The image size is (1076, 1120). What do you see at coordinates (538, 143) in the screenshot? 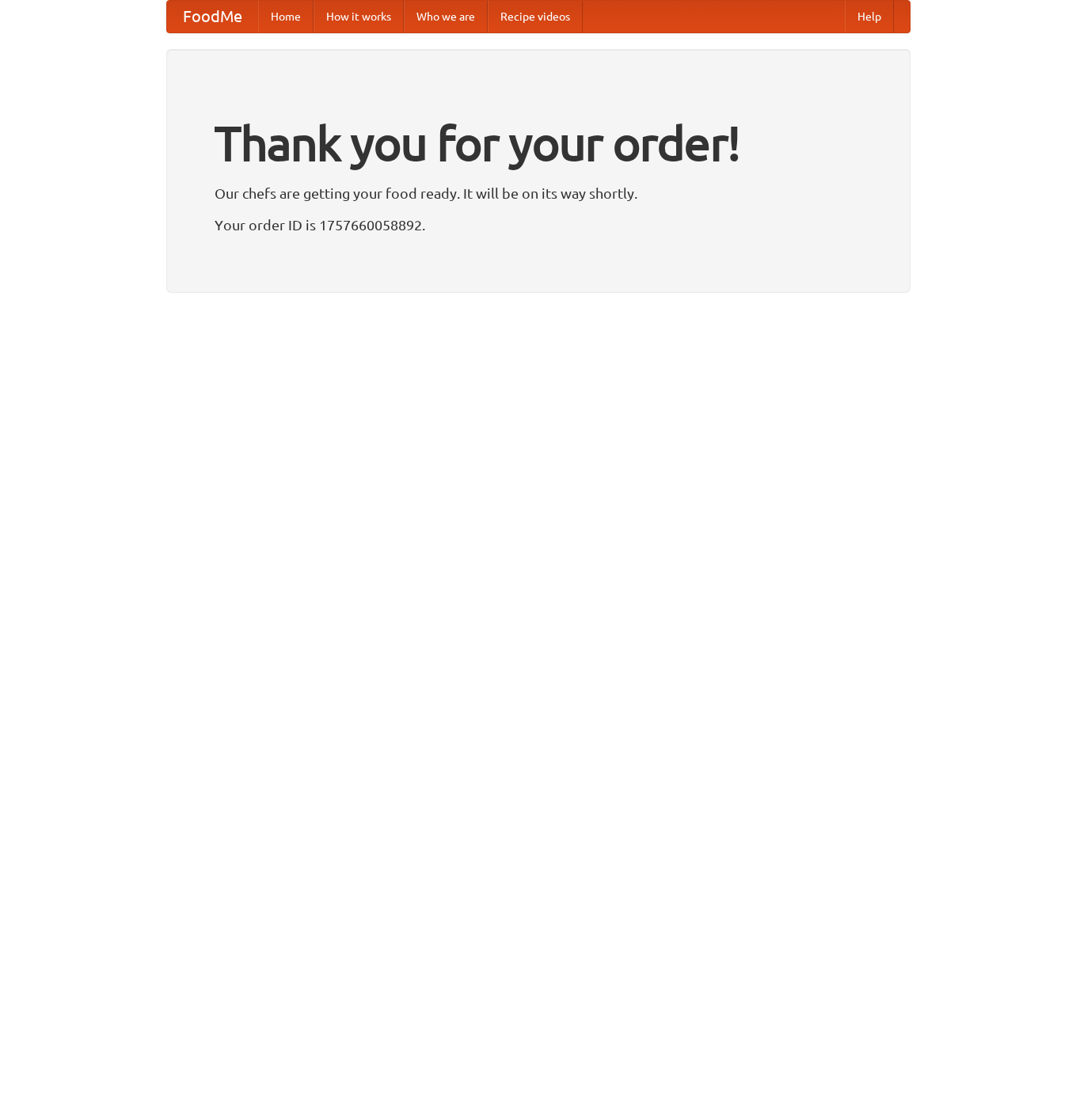
I see `h1: Thank you for your order!` at bounding box center [538, 143].